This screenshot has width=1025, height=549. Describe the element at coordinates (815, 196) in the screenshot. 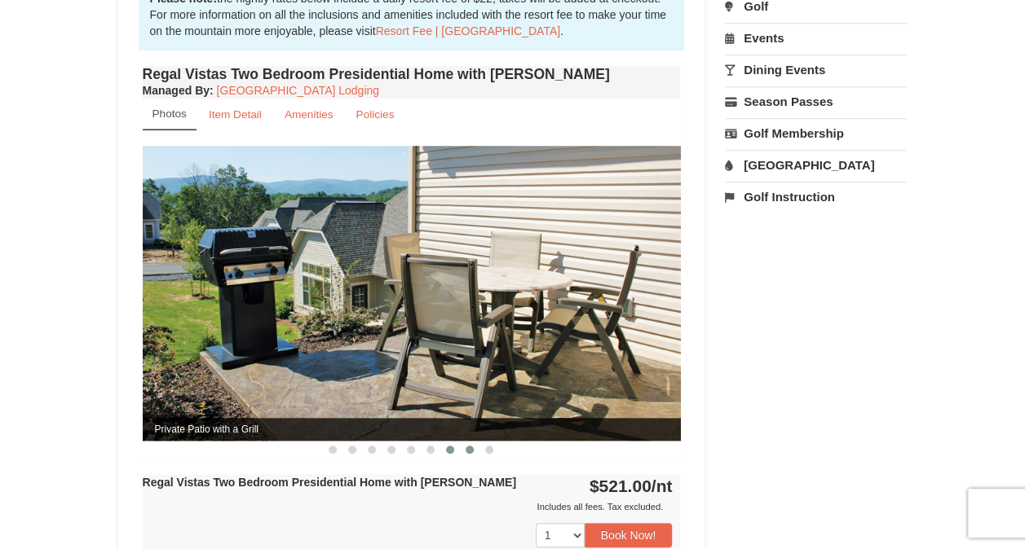

I see `a: Golf Instruction` at that location.